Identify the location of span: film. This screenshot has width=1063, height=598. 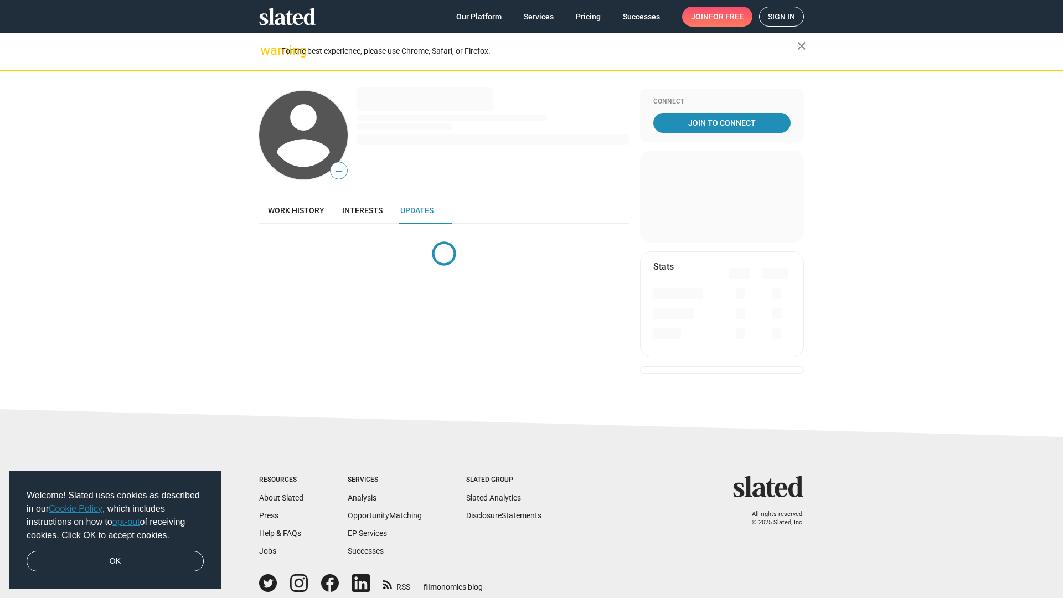
(430, 587).